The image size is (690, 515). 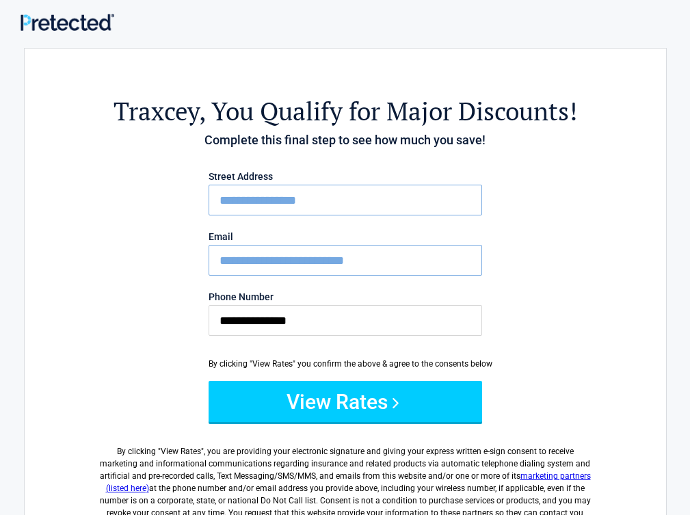 What do you see at coordinates (346, 297) in the screenshot?
I see `label: Phone Number` at bounding box center [346, 297].